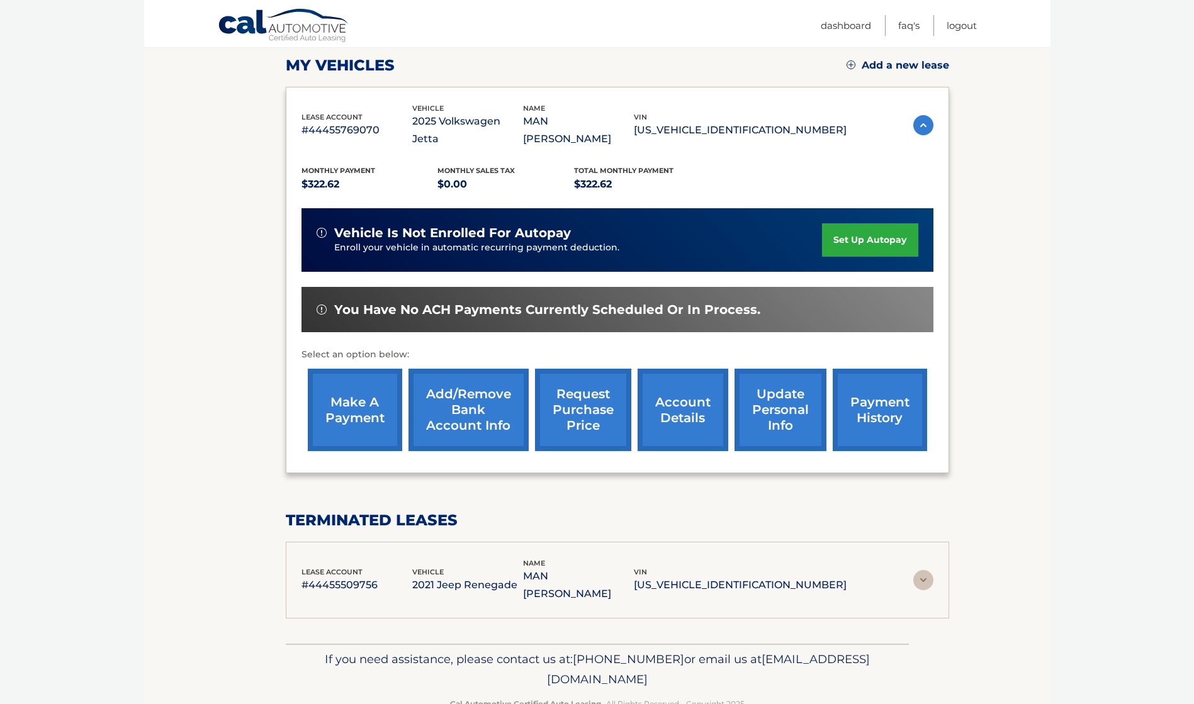  I want to click on p: 2021 Jeep Renegade, so click(468, 585).